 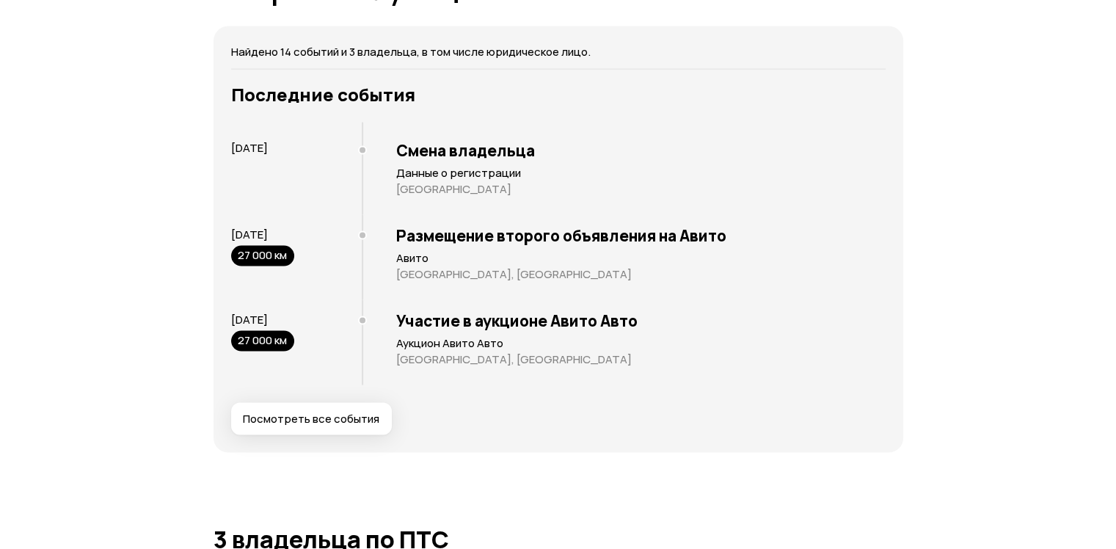 What do you see at coordinates (640, 173) in the screenshot?
I see `p: Данные о регистрации` at bounding box center [640, 173].